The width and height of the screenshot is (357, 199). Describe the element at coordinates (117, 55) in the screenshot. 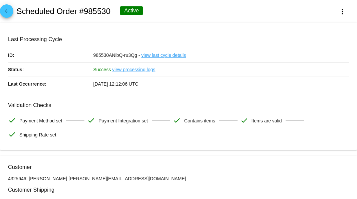

I see `span: 985530ANibQ-ru3Qg -` at that location.